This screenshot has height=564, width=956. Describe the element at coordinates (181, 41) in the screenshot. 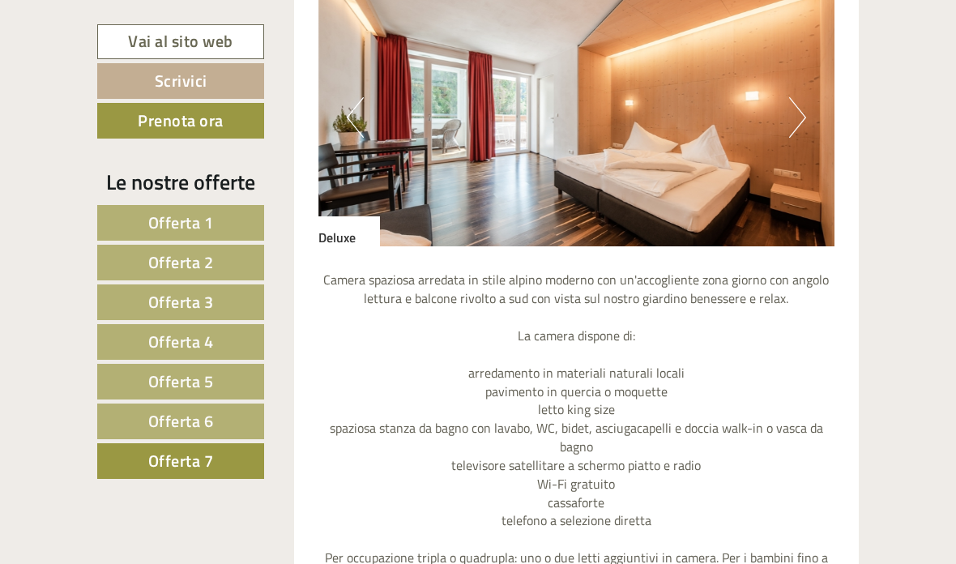

I see `a: Vai al sito web` at that location.